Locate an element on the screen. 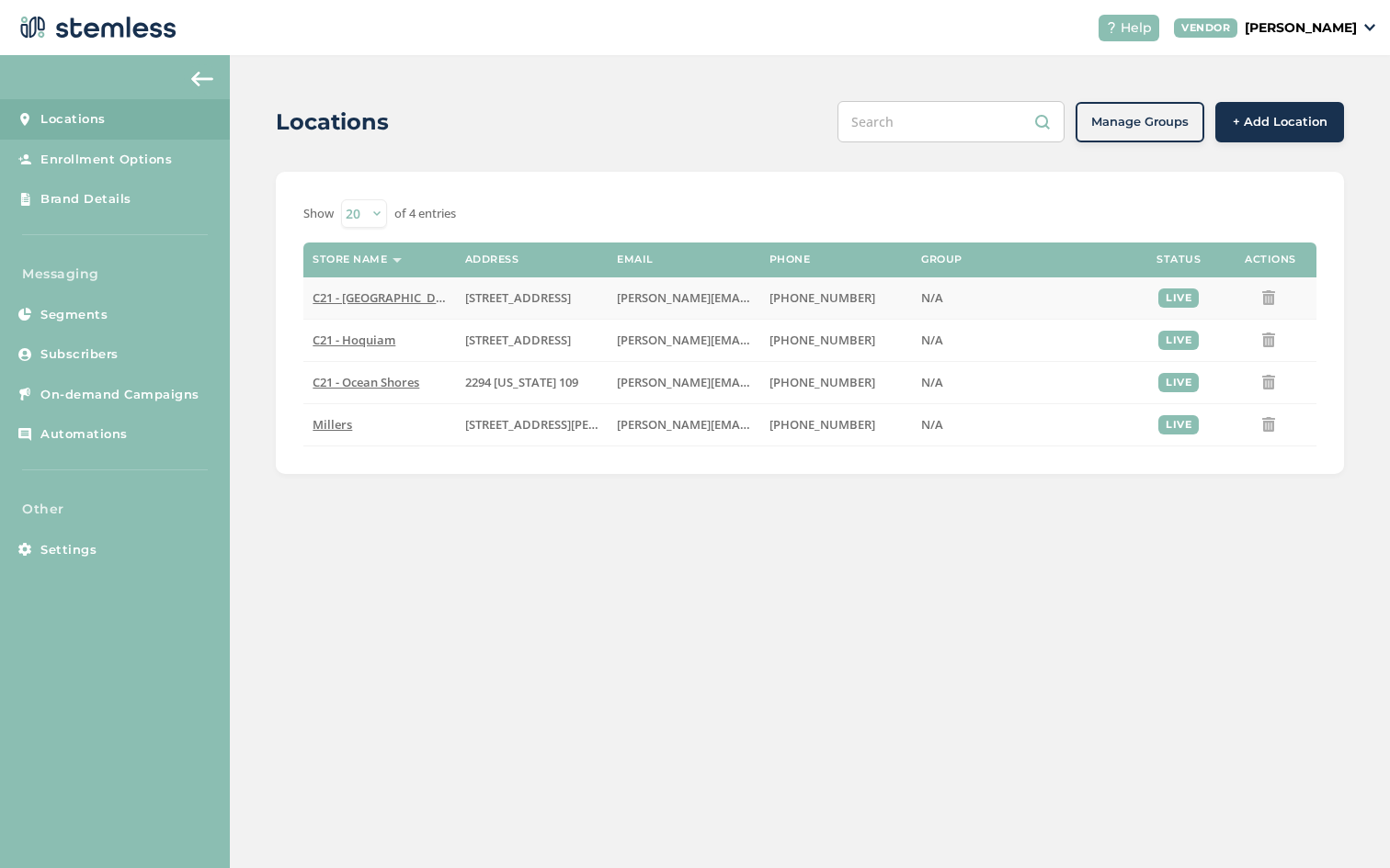 The height and width of the screenshot is (868, 1390). span: + Add Location is located at coordinates (1279, 122).